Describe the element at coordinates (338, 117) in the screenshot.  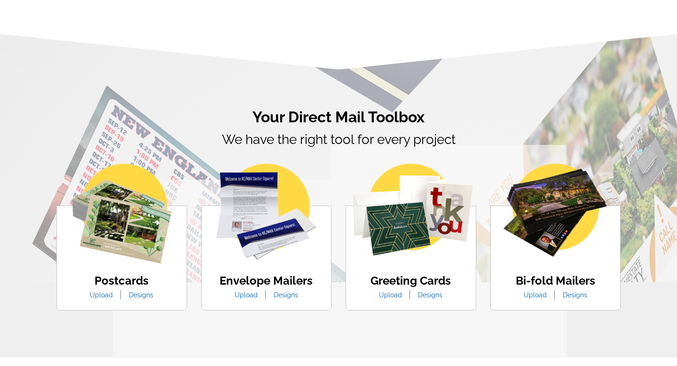
I see `h2: Your Direct Mail Toolbox` at that location.